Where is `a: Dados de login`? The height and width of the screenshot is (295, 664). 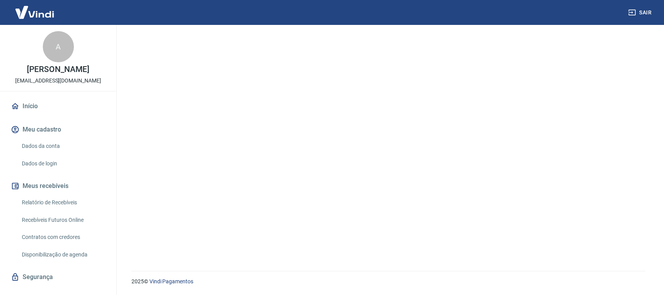 a: Dados de login is located at coordinates (63, 163).